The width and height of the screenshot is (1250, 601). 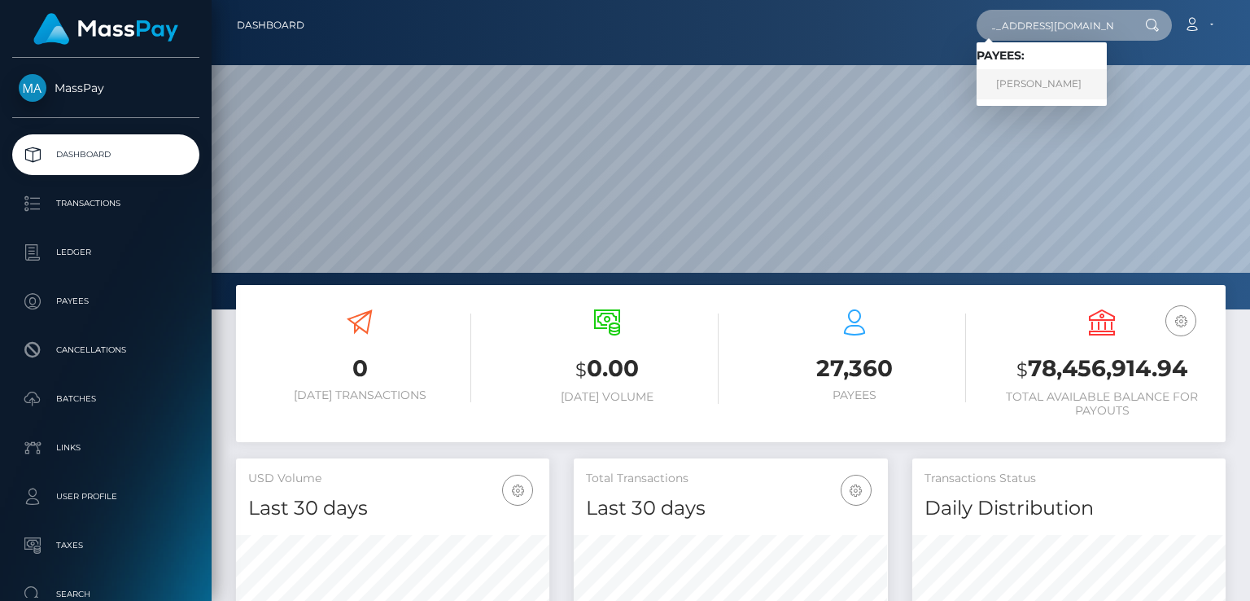 I want to click on a: Batches, so click(x=106, y=399).